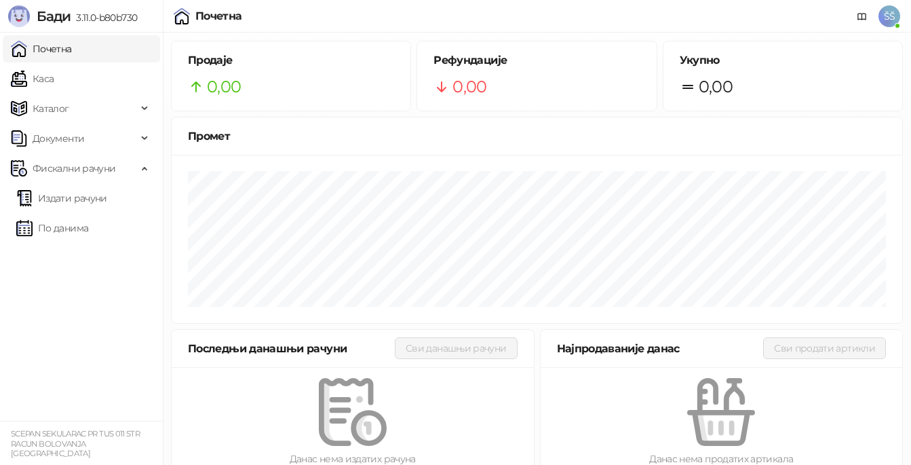 This screenshot has width=911, height=465. Describe the element at coordinates (41, 49) in the screenshot. I see `a: Почетна` at that location.